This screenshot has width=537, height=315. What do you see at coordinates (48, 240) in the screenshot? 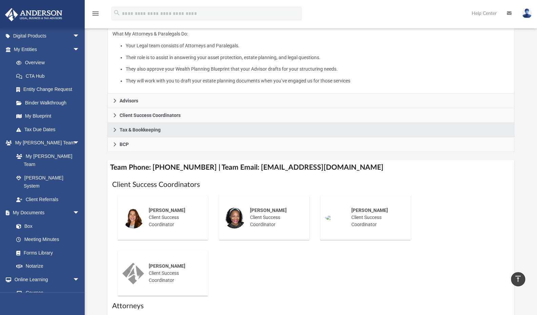
I see `a: Meeting Minutes` at bounding box center [48, 240].